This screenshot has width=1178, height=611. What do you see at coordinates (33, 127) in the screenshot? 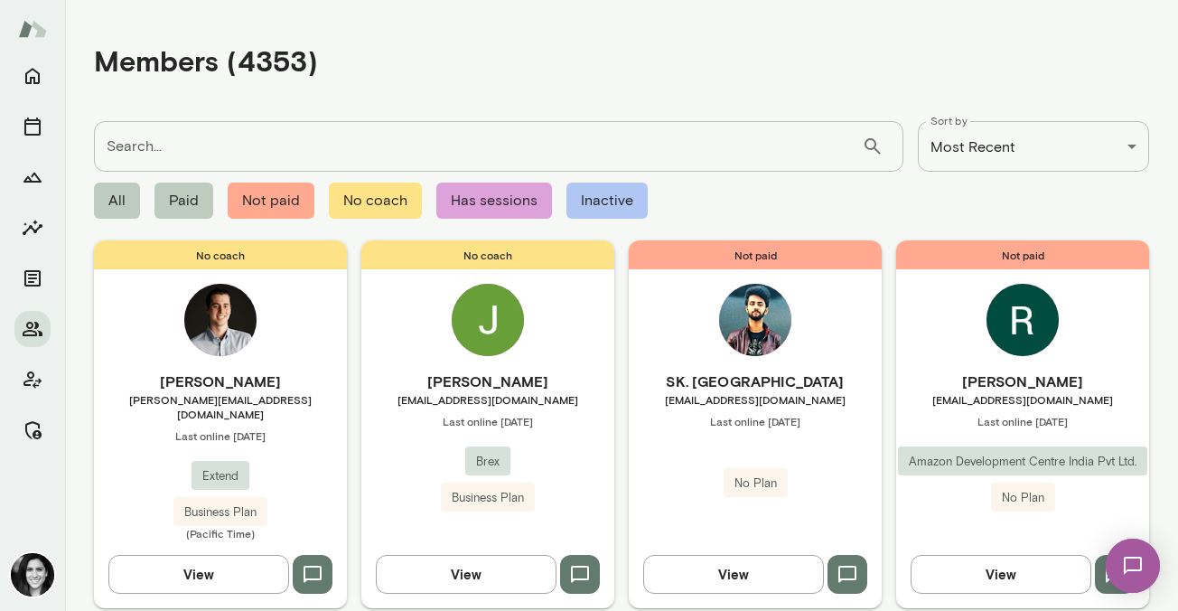
I see `button: Sessions` at bounding box center [33, 127].